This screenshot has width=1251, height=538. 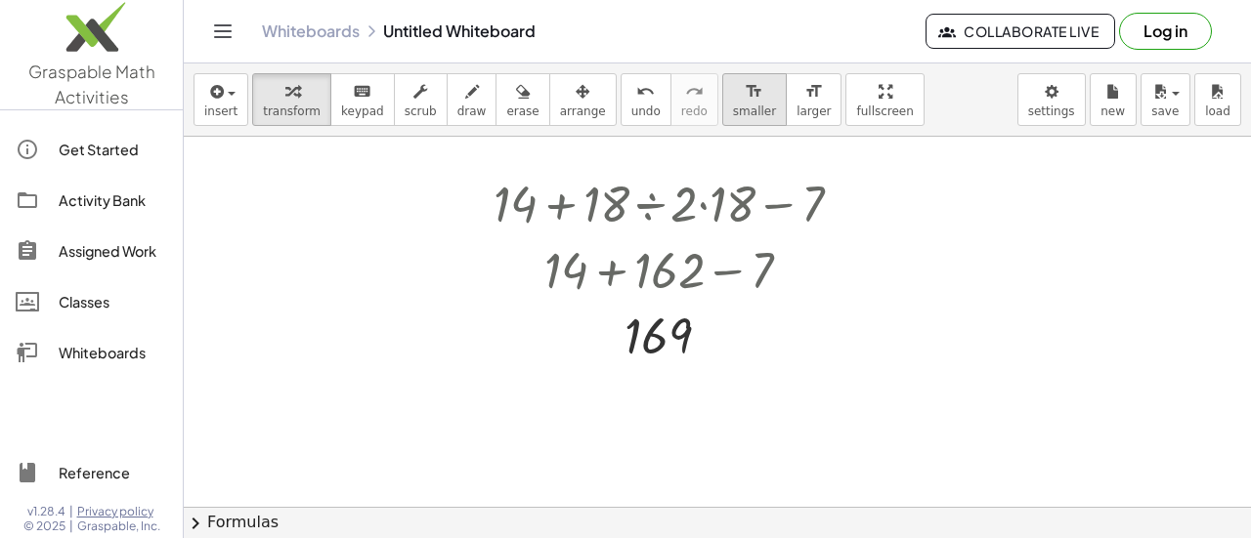 What do you see at coordinates (420, 100) in the screenshot?
I see `button: scrub` at bounding box center [420, 100].